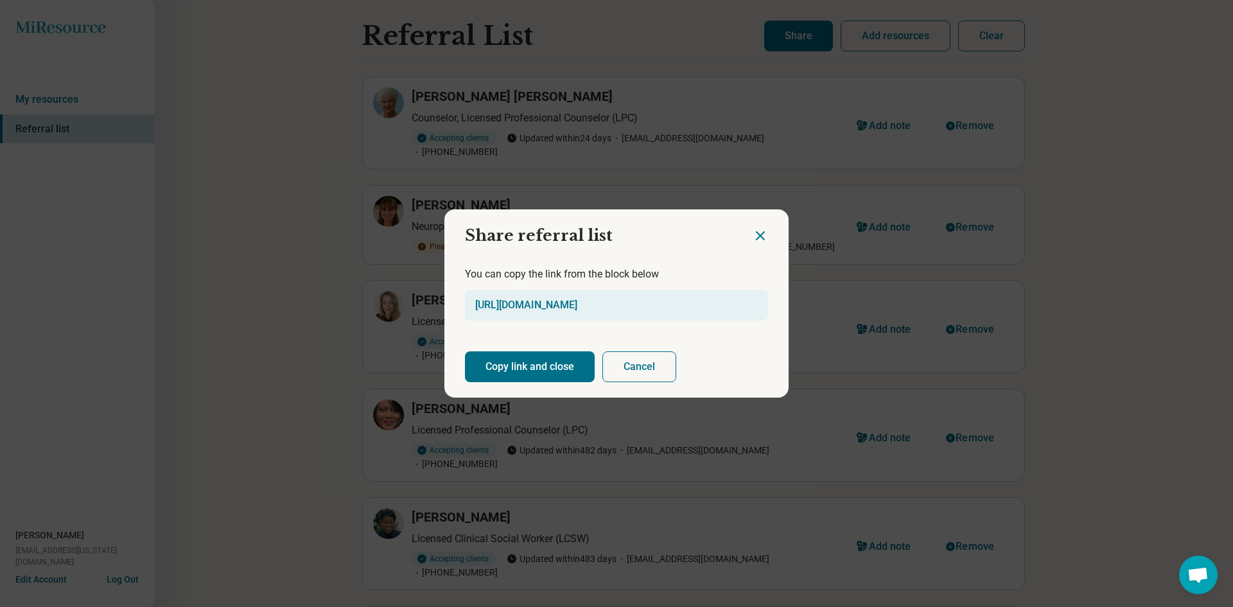 This screenshot has width=1233, height=607. Describe the element at coordinates (598, 230) in the screenshot. I see `h2: Share referral list` at that location.